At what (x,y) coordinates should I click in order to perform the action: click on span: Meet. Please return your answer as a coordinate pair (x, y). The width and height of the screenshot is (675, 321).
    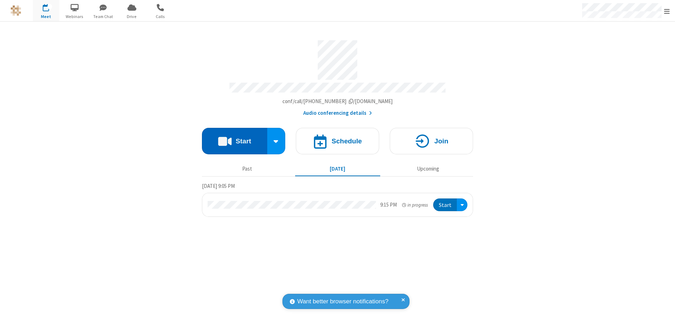
    Looking at the image, I should click on (46, 17).